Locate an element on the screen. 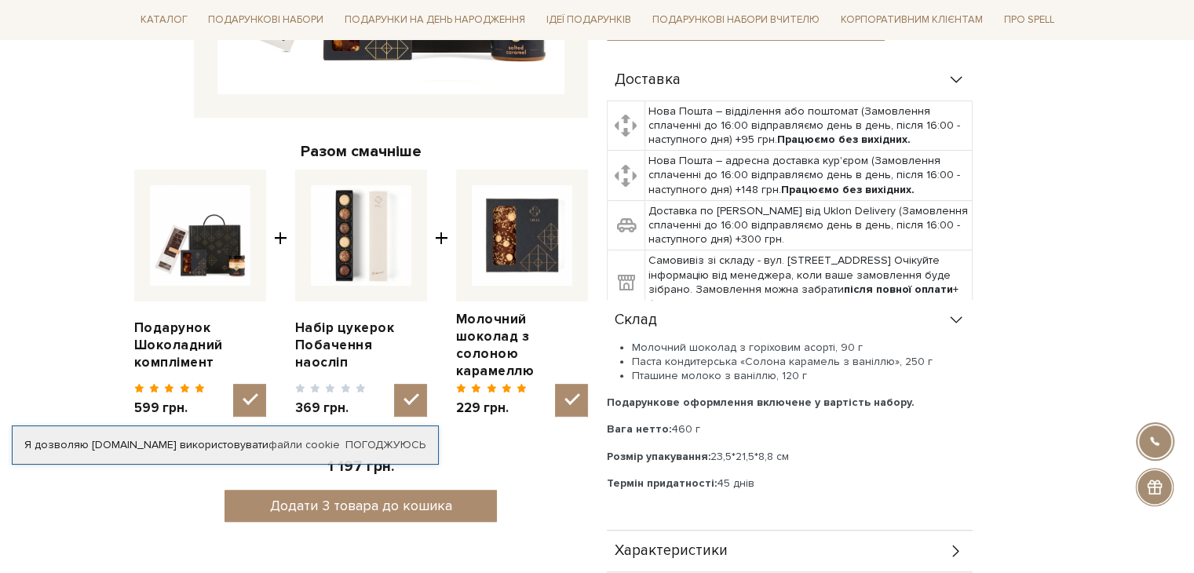  b: Термін придатності: is located at coordinates (662, 483).